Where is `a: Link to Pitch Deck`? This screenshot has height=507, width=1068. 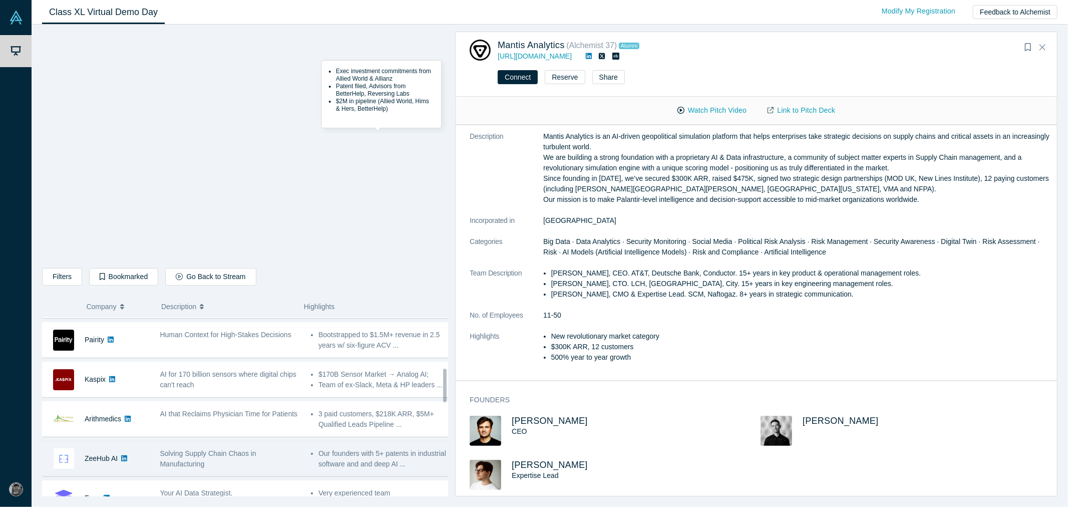 a: Link to Pitch Deck is located at coordinates (801, 110).